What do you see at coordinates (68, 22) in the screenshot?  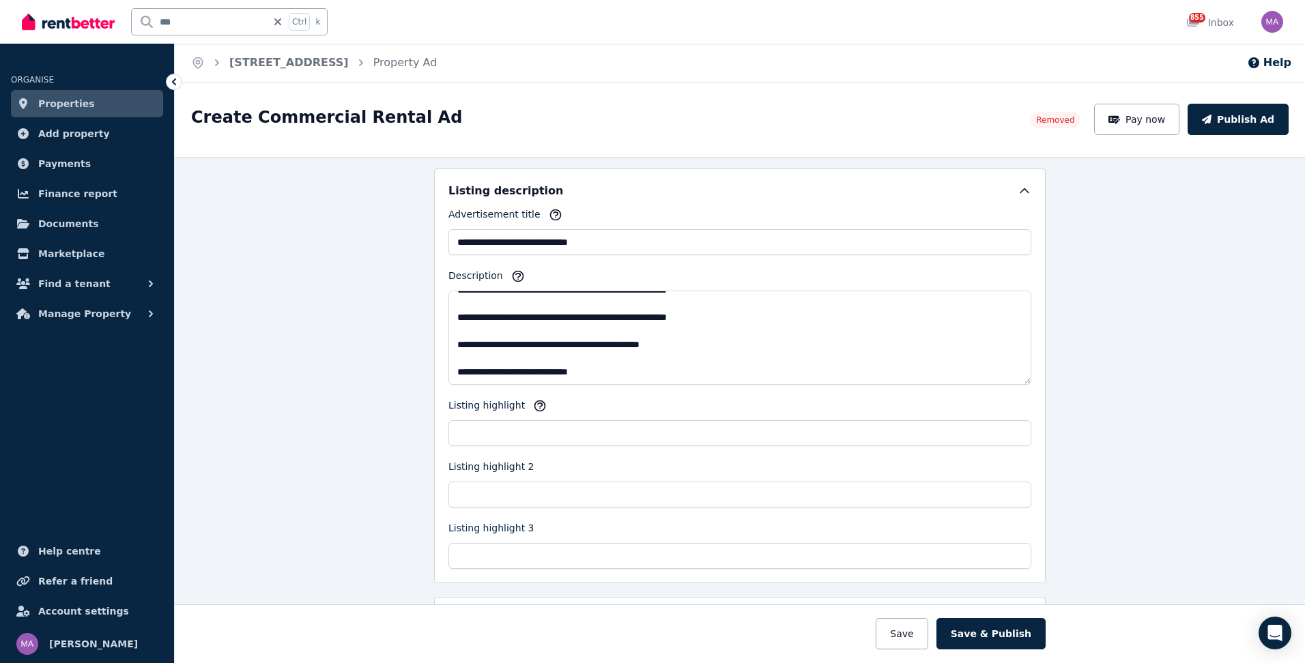 I see `img: RentBetter` at bounding box center [68, 22].